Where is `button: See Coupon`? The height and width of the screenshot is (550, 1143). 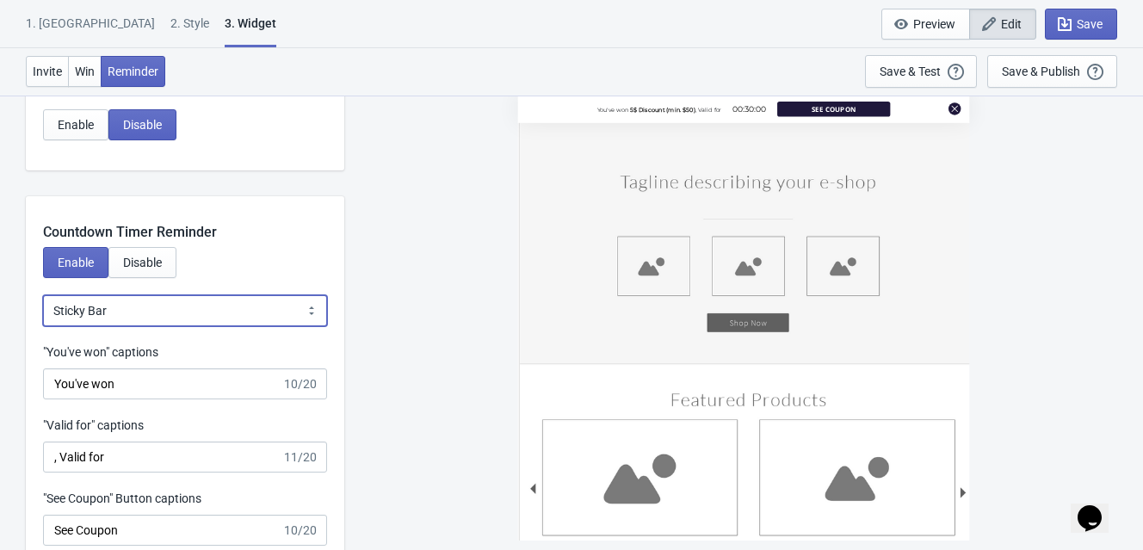 button: See Coupon is located at coordinates (833, 109).